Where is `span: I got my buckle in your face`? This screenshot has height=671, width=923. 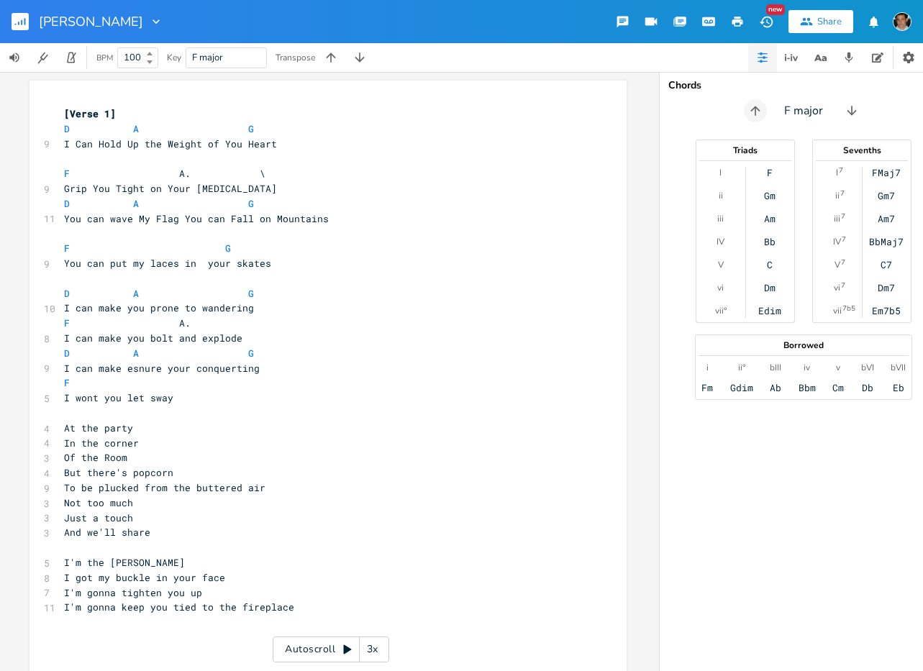
span: I got my buckle in your face is located at coordinates (145, 578).